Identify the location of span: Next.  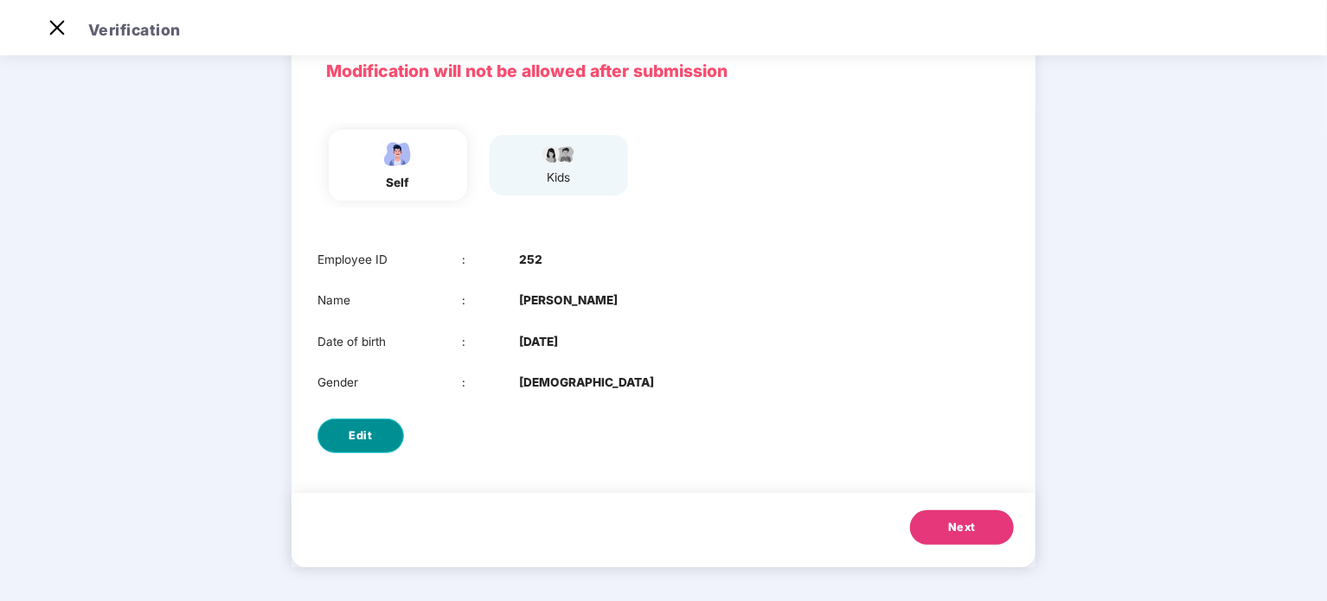
(962, 528).